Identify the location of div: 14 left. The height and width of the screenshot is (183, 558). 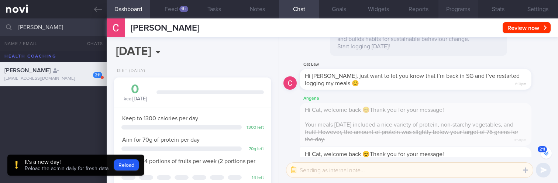
(255, 178).